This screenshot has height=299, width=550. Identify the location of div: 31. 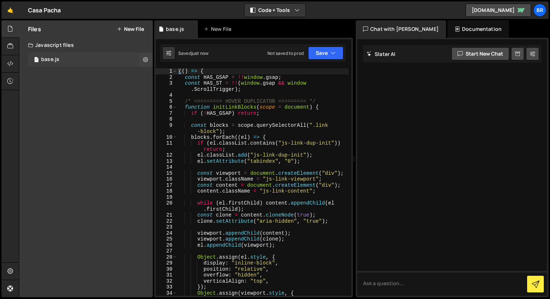
(166, 275).